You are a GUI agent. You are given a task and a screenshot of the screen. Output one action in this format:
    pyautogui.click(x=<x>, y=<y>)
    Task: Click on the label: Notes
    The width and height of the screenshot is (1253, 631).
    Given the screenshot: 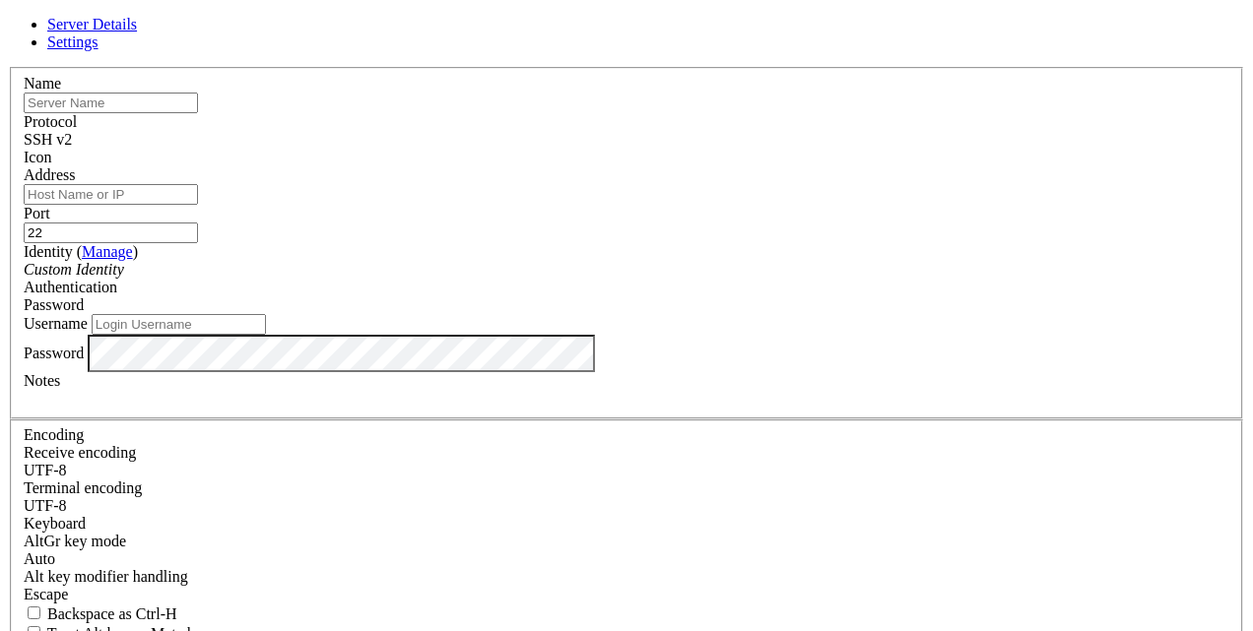 What is the action you would take?
    pyautogui.click(x=41, y=380)
    